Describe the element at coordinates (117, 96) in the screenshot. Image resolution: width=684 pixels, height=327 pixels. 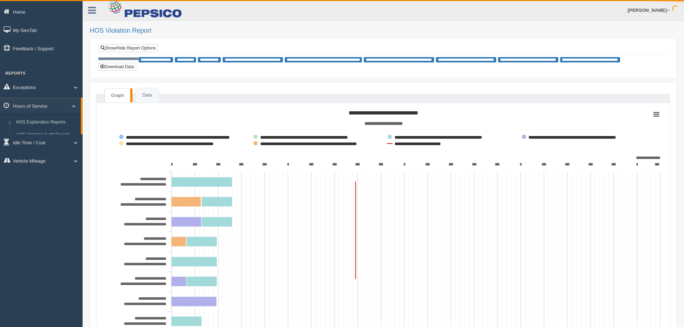
I see `a: Graph` at that location.